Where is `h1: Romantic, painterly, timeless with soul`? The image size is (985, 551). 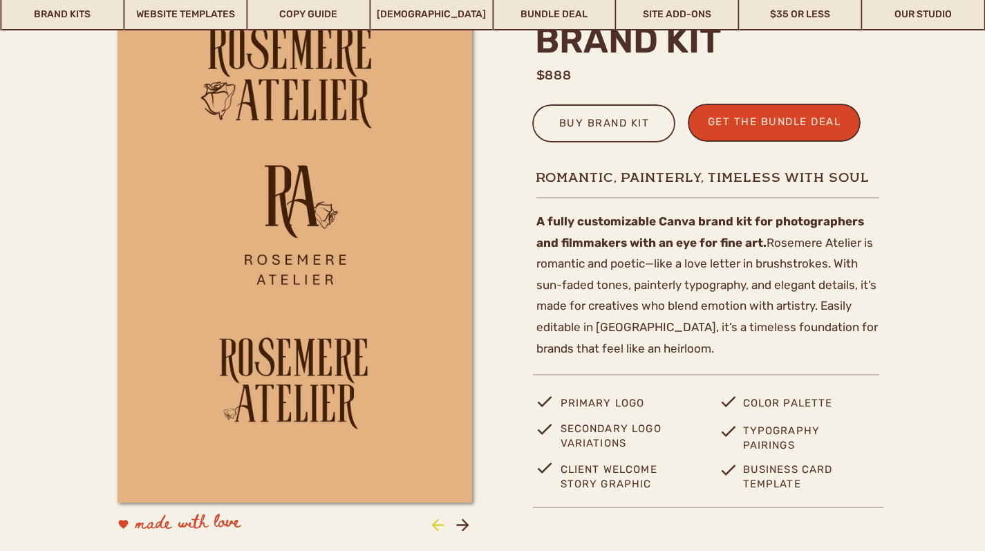 h1: Romantic, painterly, timeless with soul is located at coordinates (707, 177).